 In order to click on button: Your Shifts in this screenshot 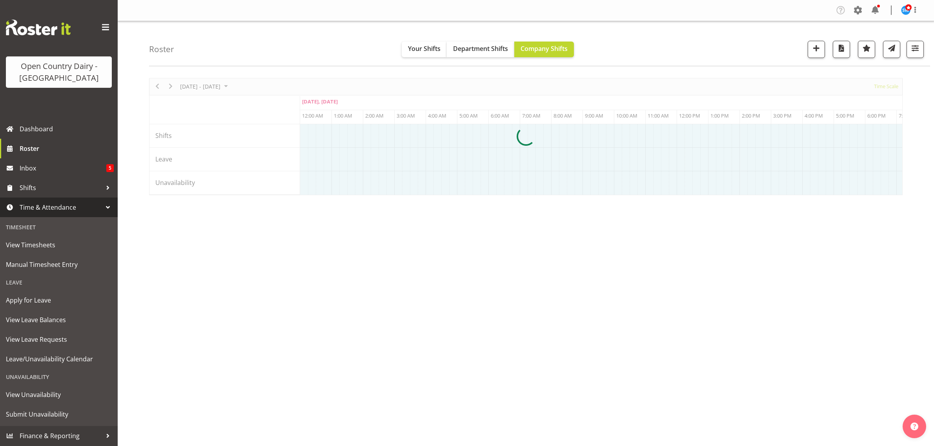, I will do `click(424, 49)`.